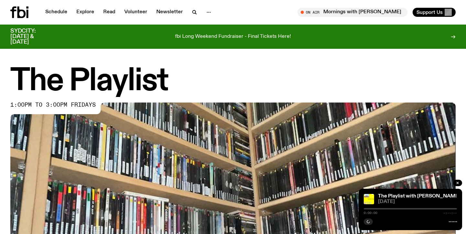 The height and width of the screenshot is (234, 466). Describe the element at coordinates (109, 12) in the screenshot. I see `a: Read` at that location.